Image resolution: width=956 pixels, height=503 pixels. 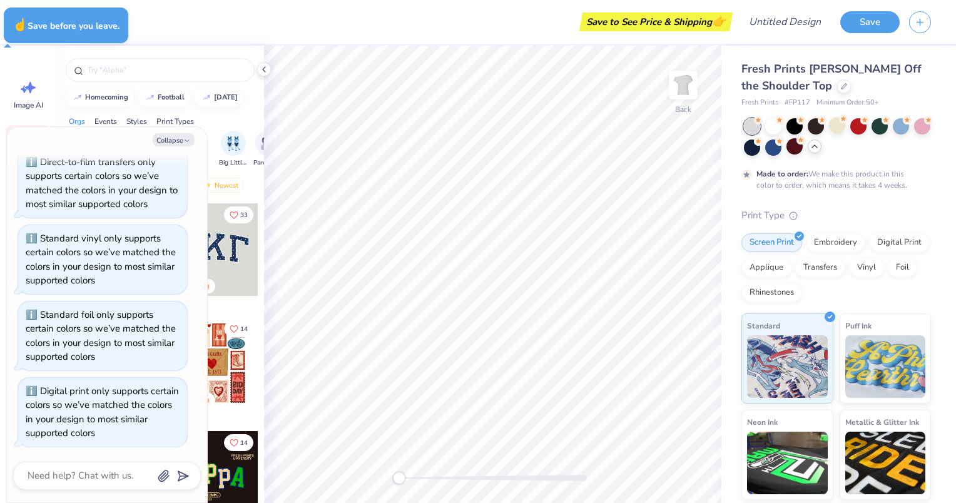 What do you see at coordinates (100, 98) in the screenshot?
I see `button: homecoming` at bounding box center [100, 98].